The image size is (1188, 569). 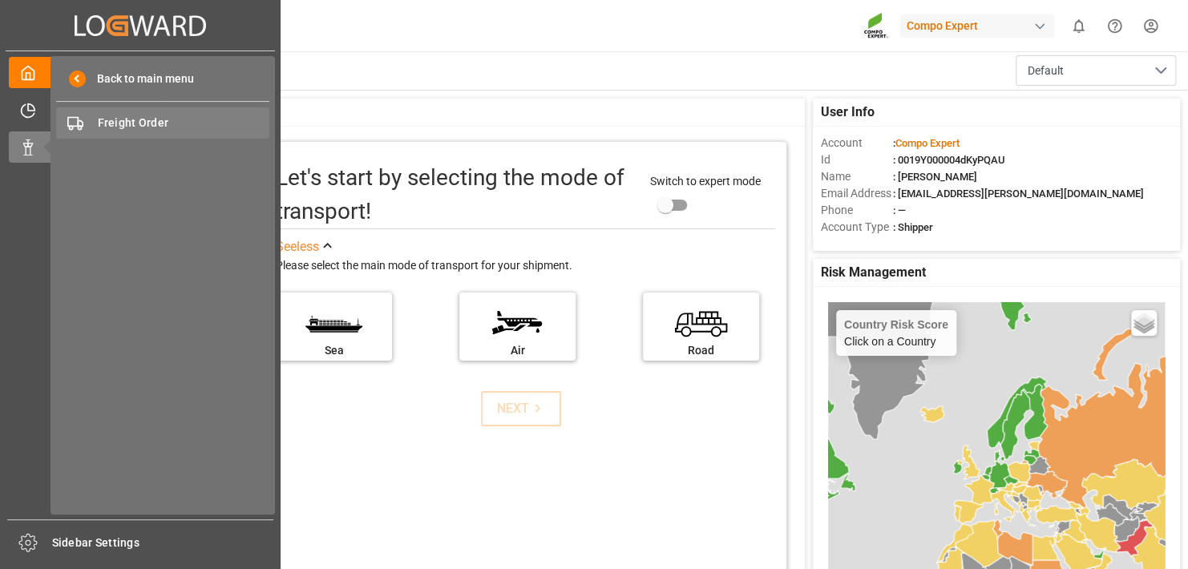 What do you see at coordinates (163, 123) in the screenshot?
I see `a: Freight Order` at bounding box center [163, 123].